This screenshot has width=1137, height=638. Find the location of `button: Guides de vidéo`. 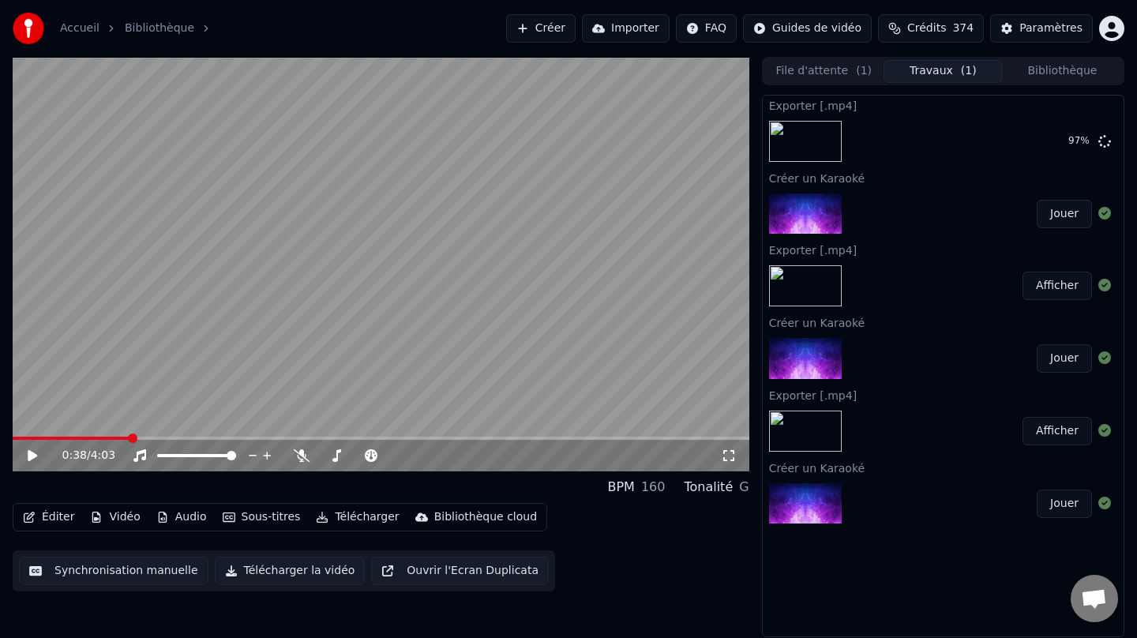

button: Guides de vidéo is located at coordinates (807, 28).